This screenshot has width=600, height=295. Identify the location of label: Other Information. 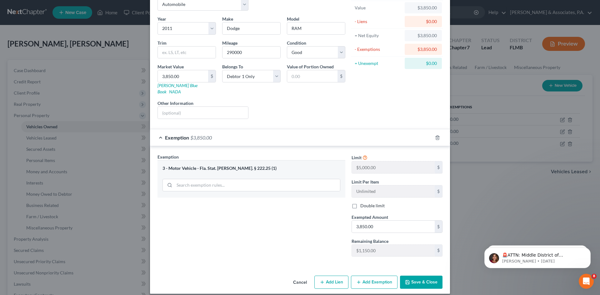
(175, 103).